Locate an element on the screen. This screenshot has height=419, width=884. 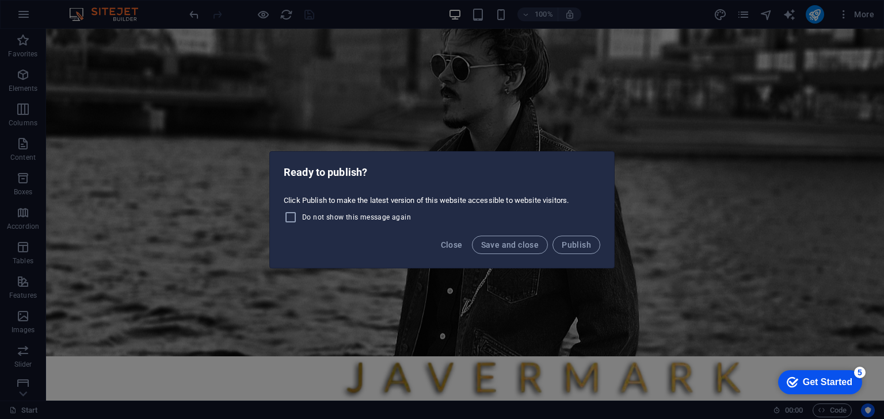
span: Publish is located at coordinates (576, 245).